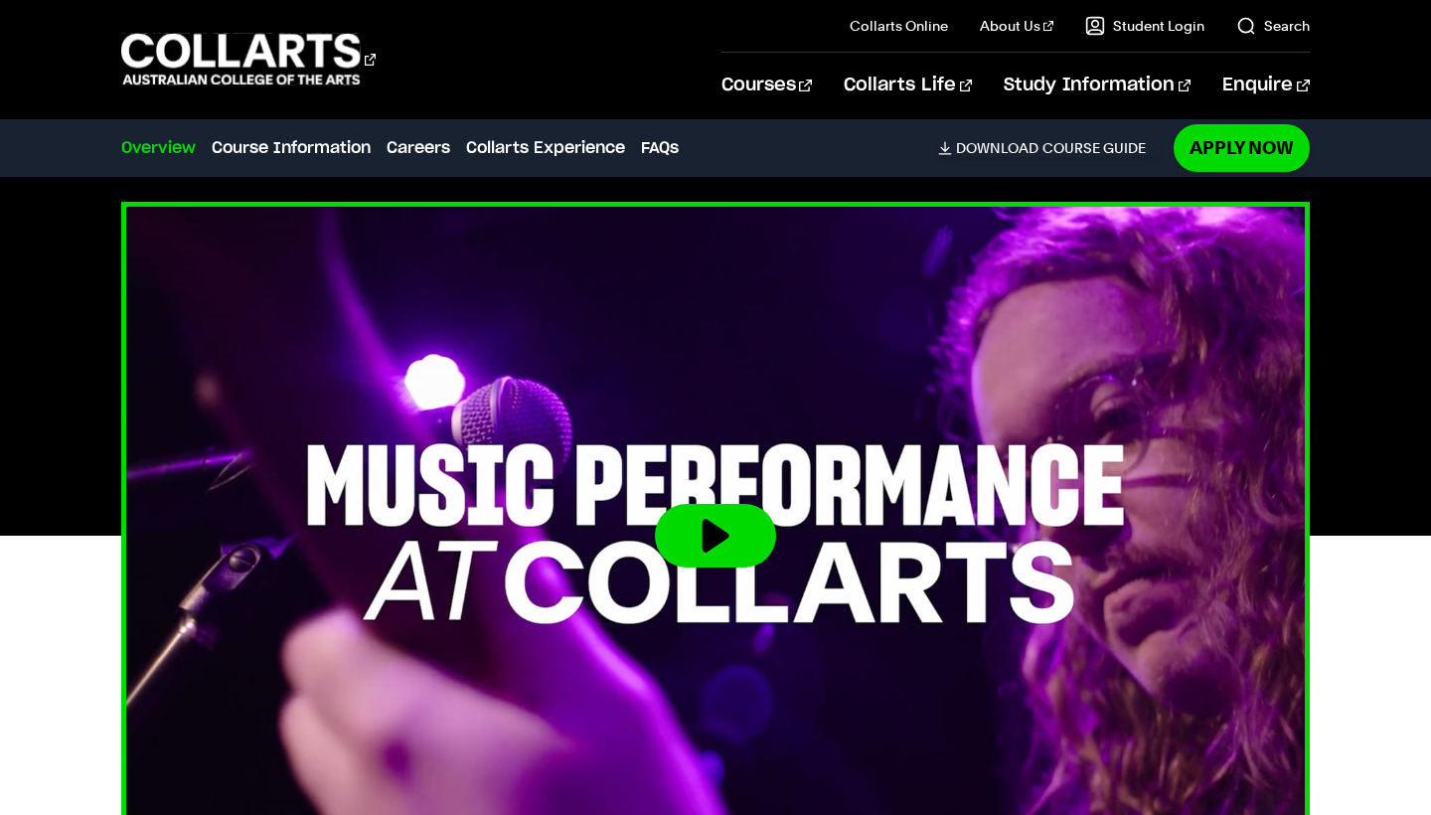 The height and width of the screenshot is (815, 1431). Describe the element at coordinates (546, 148) in the screenshot. I see `a: Collarts Experience` at that location.